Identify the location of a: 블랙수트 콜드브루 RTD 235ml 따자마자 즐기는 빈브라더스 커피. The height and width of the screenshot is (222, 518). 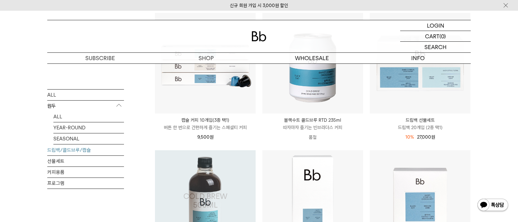
(312, 124).